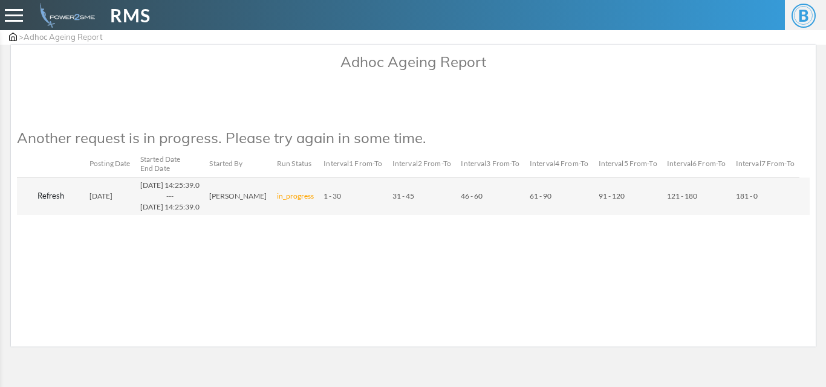 This screenshot has width=826, height=387. What do you see at coordinates (332, 196) in the screenshot?
I see `span: 1 - 30` at bounding box center [332, 196].